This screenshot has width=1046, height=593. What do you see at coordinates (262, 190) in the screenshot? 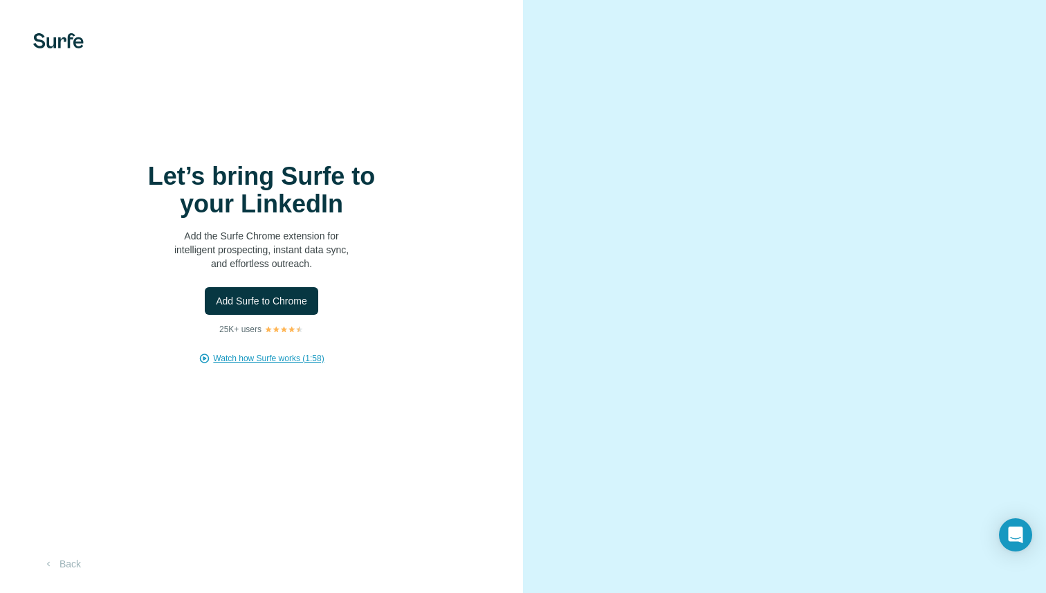
I see `h1: Let’s bring Surfe to your LinkedIn` at bounding box center [262, 190].